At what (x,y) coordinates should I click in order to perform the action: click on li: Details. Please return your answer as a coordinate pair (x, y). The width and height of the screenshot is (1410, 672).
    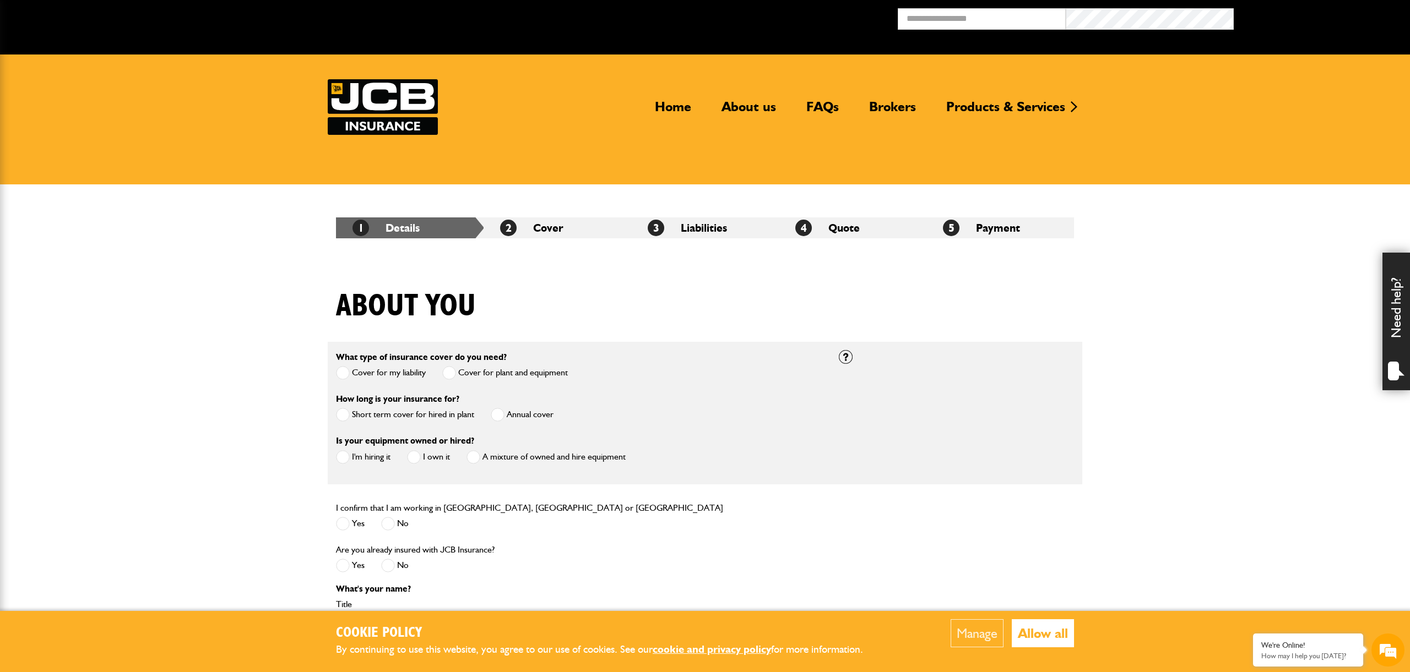
    Looking at the image, I should click on (410, 228).